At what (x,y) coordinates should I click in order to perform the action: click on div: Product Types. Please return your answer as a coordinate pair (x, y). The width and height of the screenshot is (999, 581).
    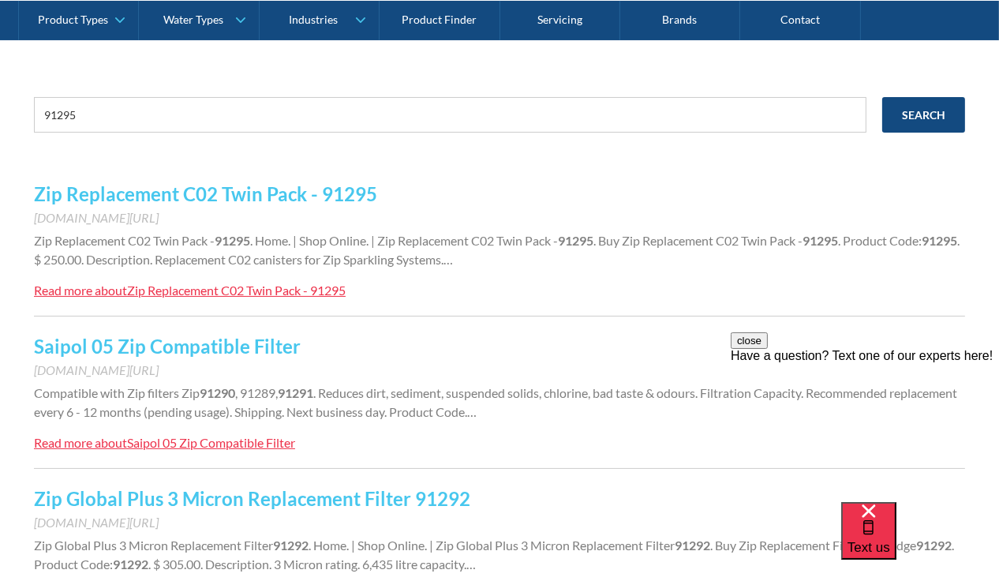
    Looking at the image, I should click on (73, 19).